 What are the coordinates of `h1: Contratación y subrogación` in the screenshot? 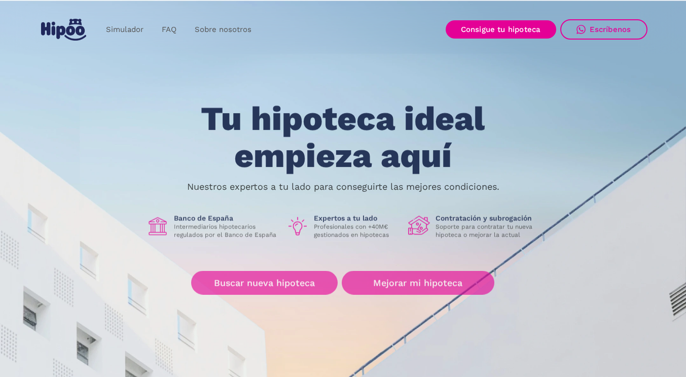 It's located at (488, 218).